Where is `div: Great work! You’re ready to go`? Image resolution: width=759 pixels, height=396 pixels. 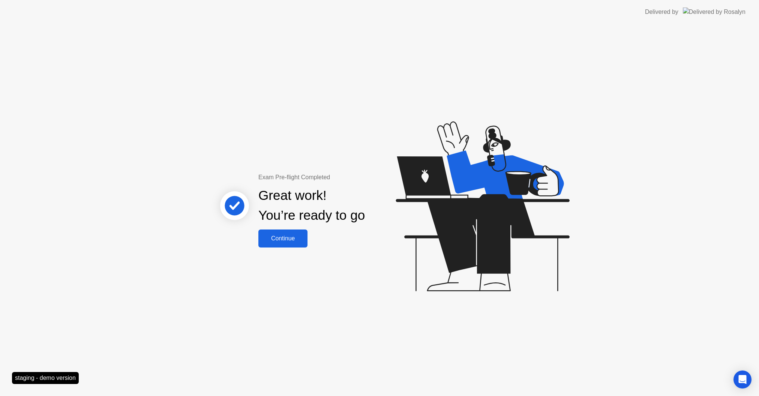
div: Great work! You’re ready to go is located at coordinates (312, 205).